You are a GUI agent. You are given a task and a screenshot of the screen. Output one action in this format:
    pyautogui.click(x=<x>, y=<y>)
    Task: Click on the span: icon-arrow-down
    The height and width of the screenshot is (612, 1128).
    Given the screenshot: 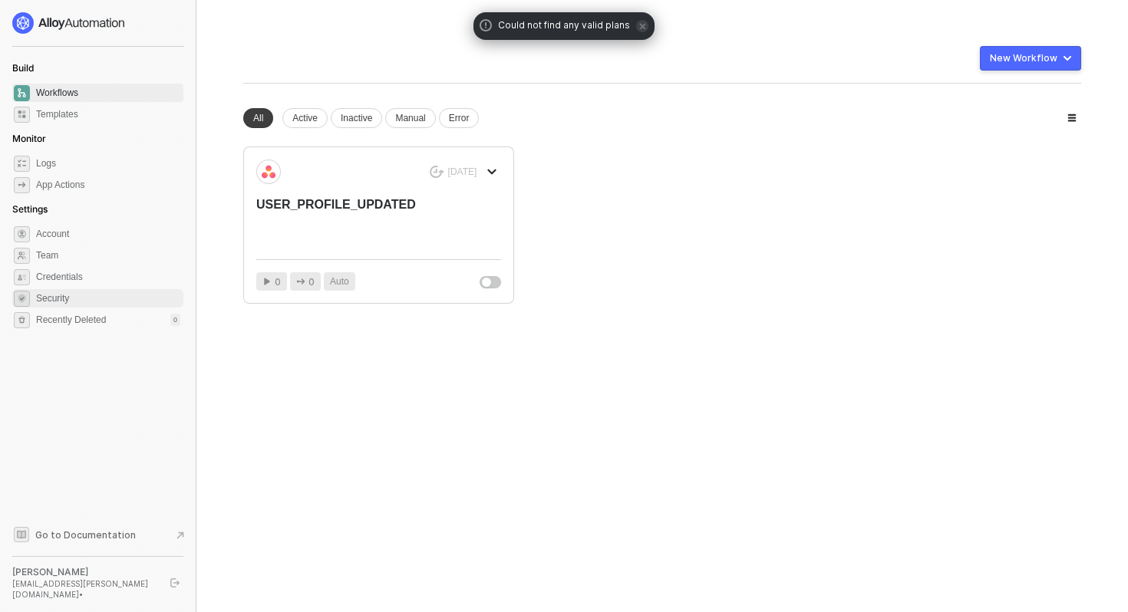 What is the action you would take?
    pyautogui.click(x=492, y=172)
    